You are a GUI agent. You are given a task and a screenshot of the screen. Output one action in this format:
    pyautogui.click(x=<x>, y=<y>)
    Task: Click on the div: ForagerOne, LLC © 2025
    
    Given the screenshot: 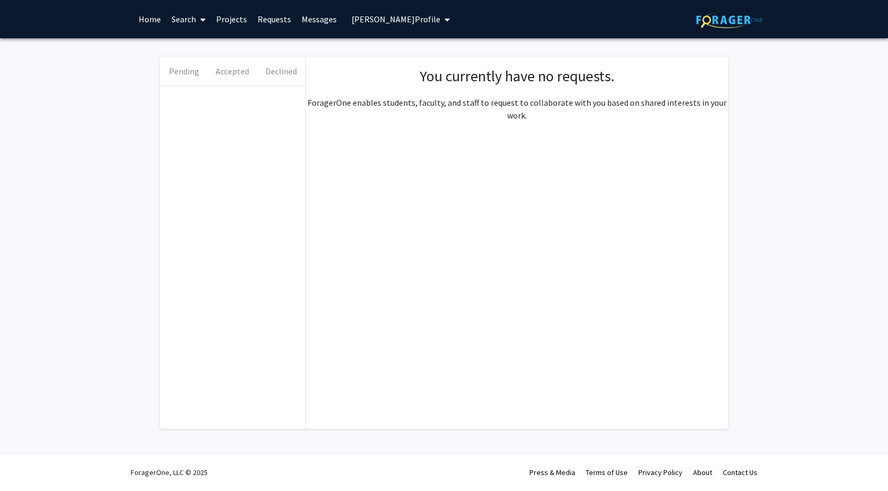 What is the action you would take?
    pyautogui.click(x=169, y=472)
    